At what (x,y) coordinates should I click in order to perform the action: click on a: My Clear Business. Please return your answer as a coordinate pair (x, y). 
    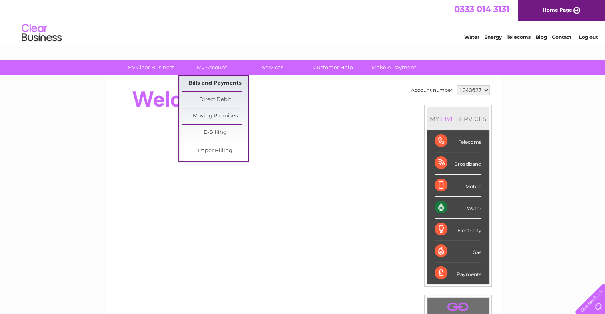
    Looking at the image, I should click on (151, 67).